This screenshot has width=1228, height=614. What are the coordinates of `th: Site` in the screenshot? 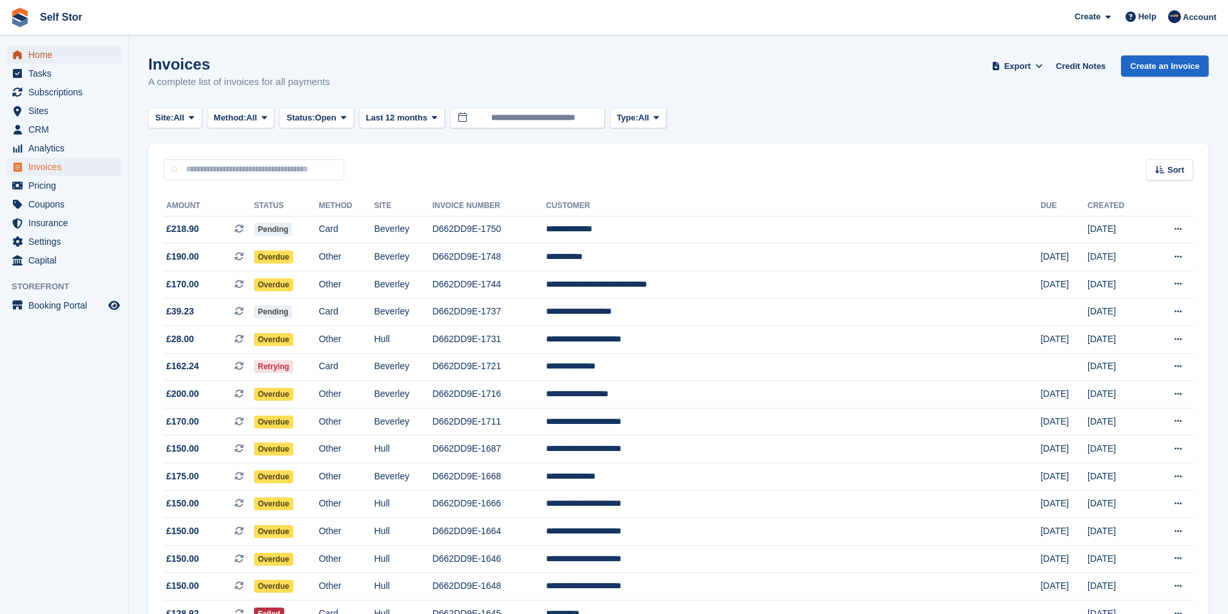 It's located at (403, 206).